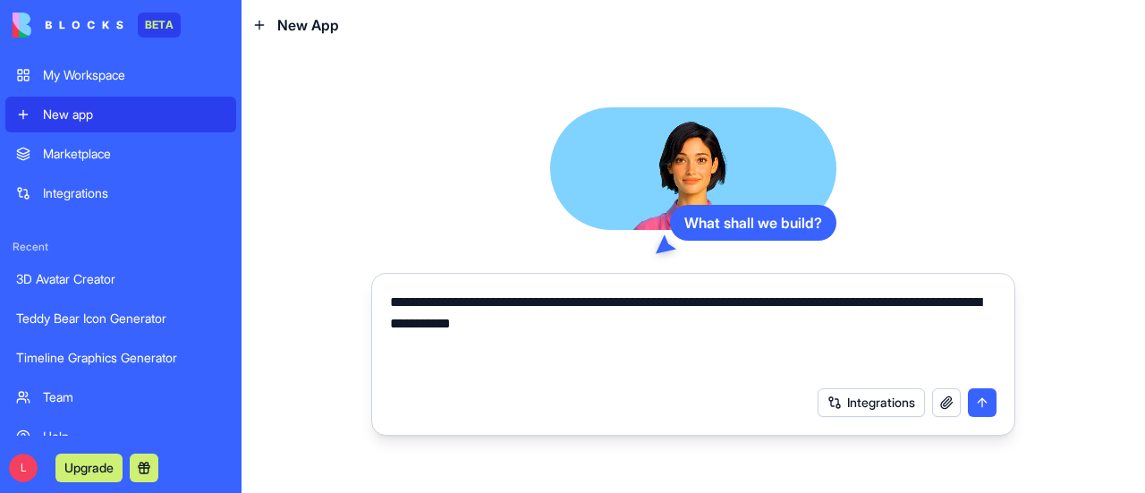 This screenshot has width=1145, height=493. What do you see at coordinates (134, 397) in the screenshot?
I see `div: Team` at bounding box center [134, 397].